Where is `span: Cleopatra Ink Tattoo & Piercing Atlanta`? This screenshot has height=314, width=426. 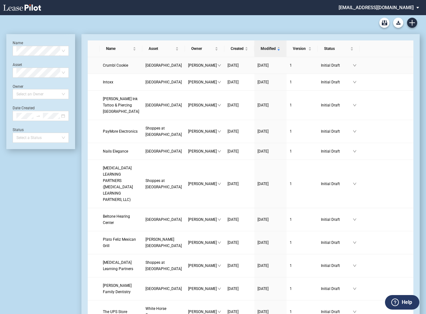 span: Cleopatra Ink Tattoo & Piercing Atlanta is located at coordinates (121, 105).